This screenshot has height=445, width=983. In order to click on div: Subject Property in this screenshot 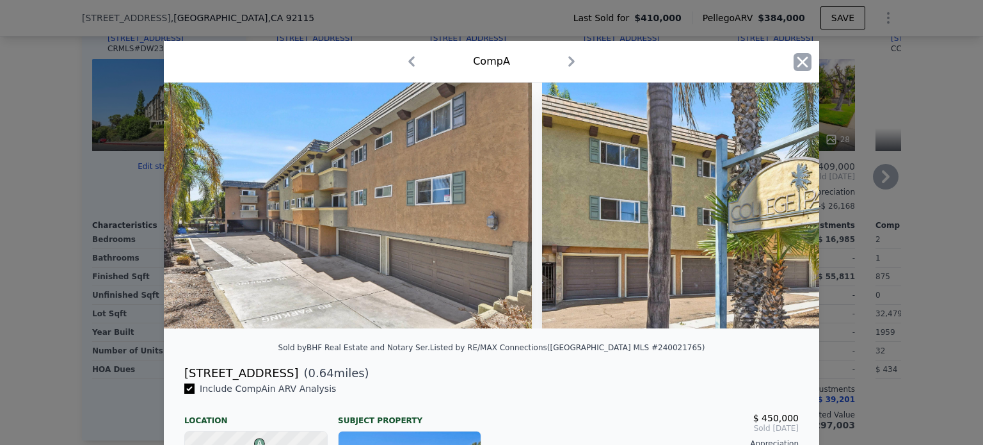, I will do `click(410, 415)`.